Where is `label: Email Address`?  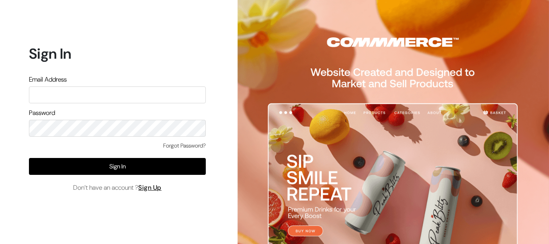
label: Email Address is located at coordinates (48, 80).